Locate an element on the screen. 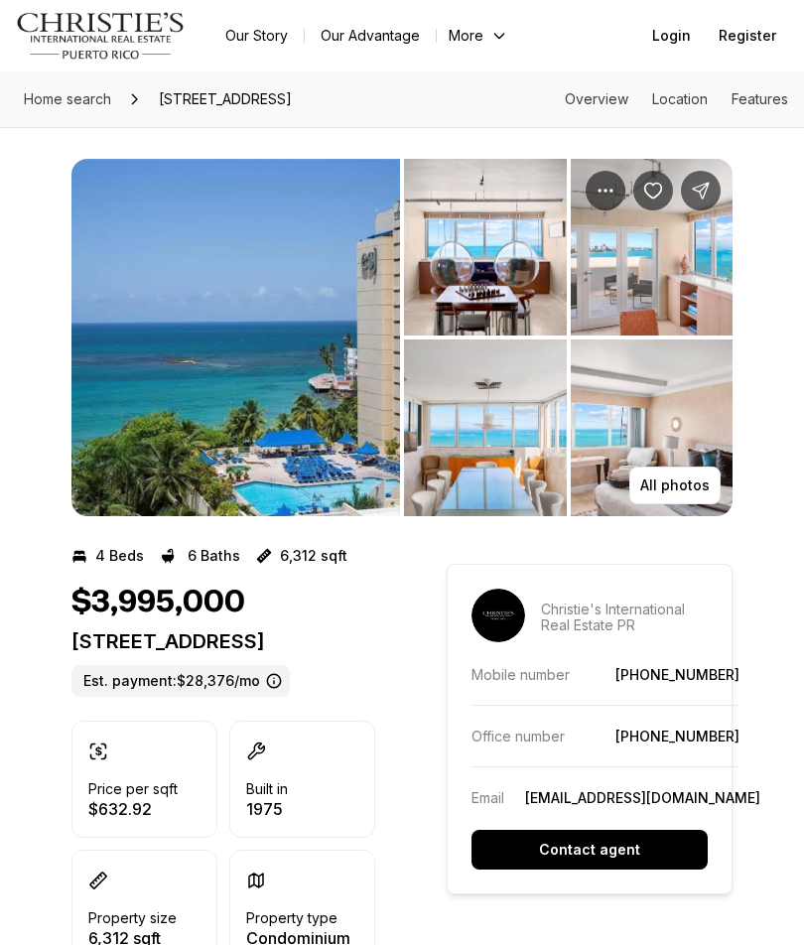  button: Contact agent is located at coordinates (589, 849).